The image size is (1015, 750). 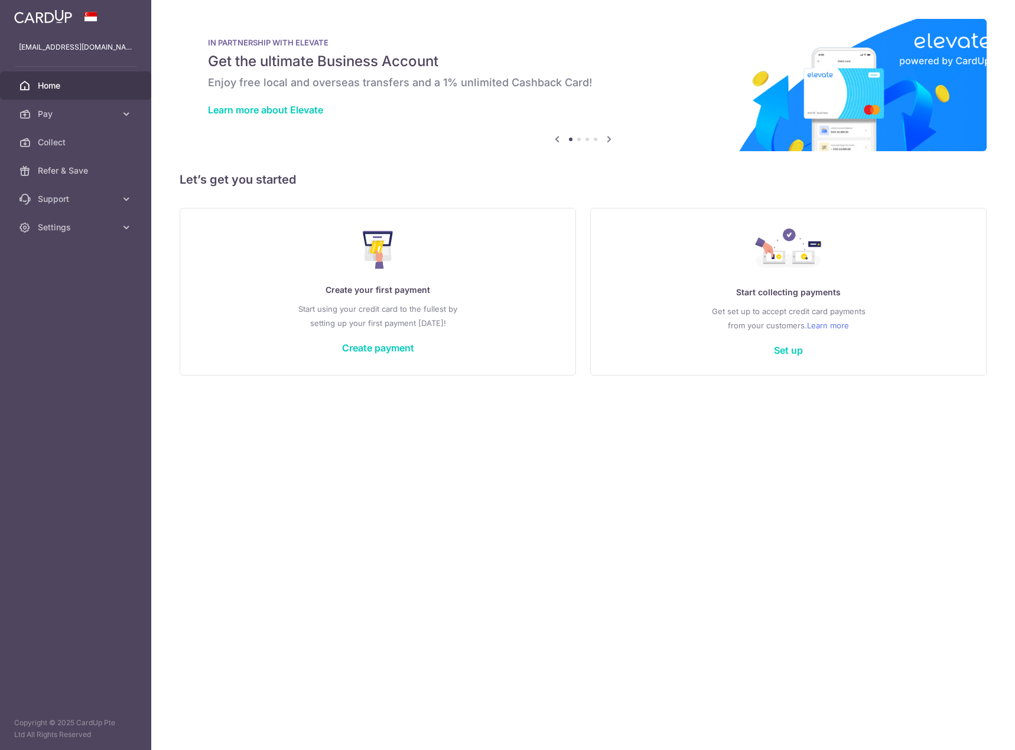 I want to click on h6: Enjoy free local and overseas transfers and a 1% unlimited Cashback Card!, so click(x=583, y=83).